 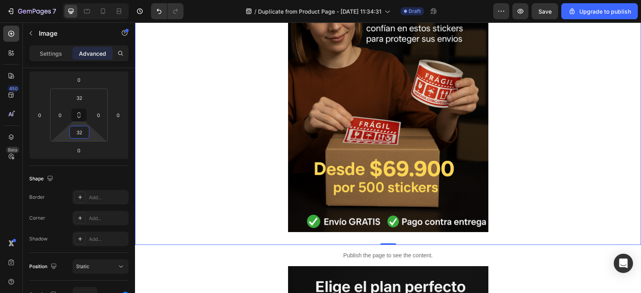 What do you see at coordinates (101, 266) in the screenshot?
I see `button: Static` at bounding box center [101, 266].